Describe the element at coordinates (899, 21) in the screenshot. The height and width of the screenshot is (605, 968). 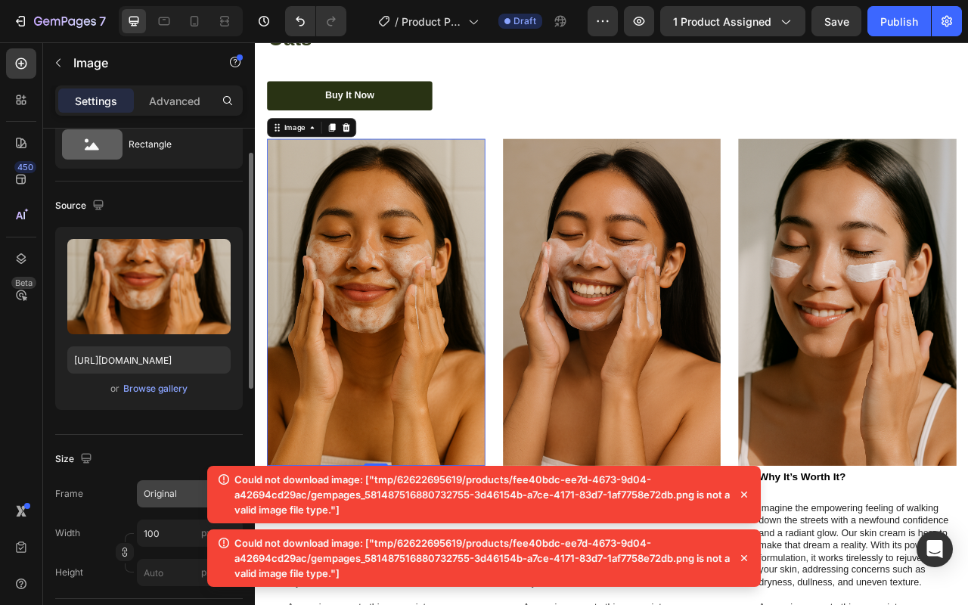
I see `div: Publish` at that location.